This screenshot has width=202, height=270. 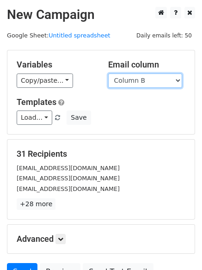 What do you see at coordinates (79, 117) in the screenshot?
I see `button: Save` at bounding box center [79, 117].